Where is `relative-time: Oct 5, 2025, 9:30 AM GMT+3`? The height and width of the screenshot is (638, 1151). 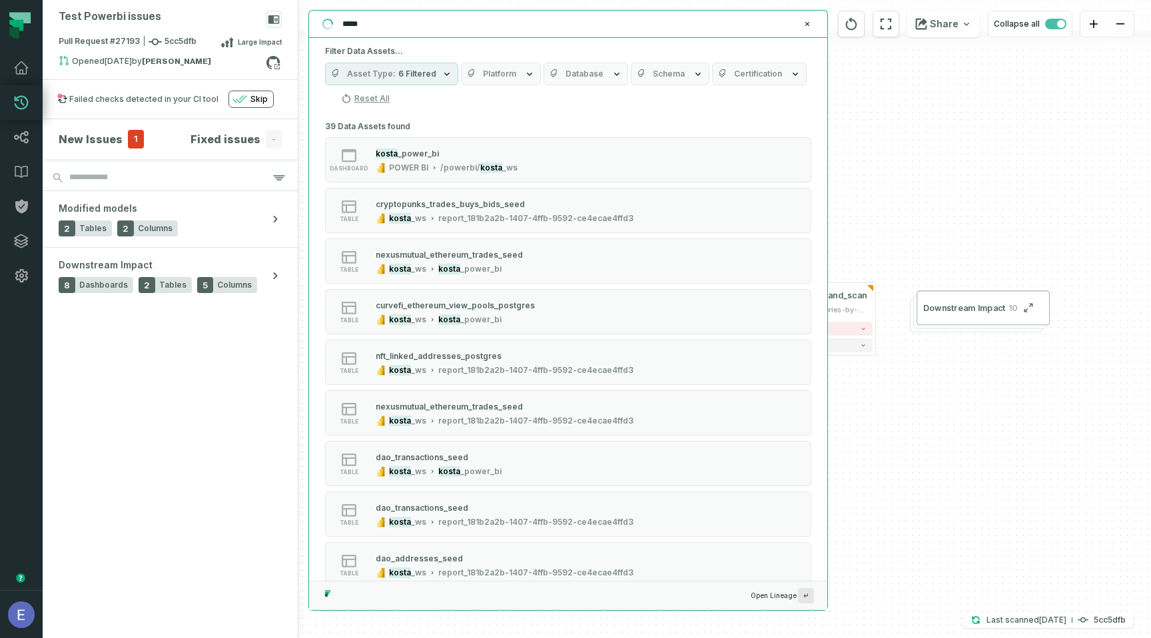
relative-time: Oct 5, 2025, 9:30 AM GMT+3 is located at coordinates (1052, 619).